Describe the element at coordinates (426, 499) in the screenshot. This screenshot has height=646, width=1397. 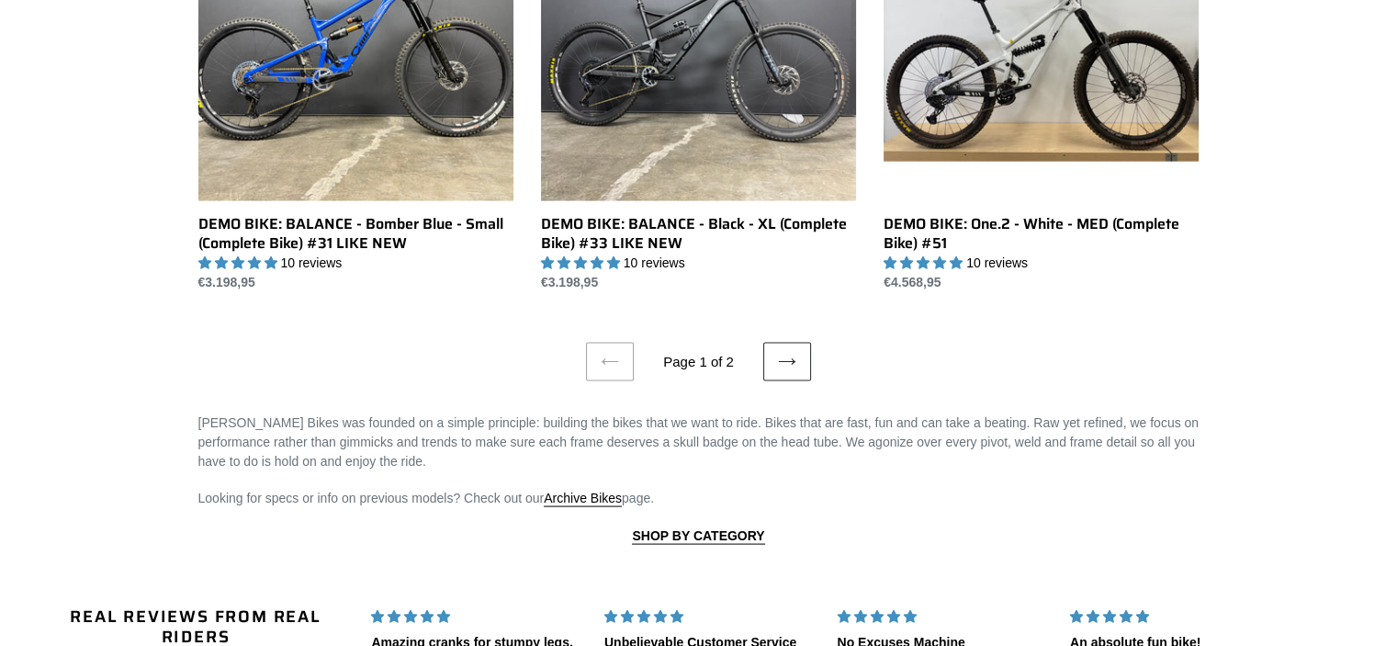
I see `span: Looking for specs or info on previous models? Check out our page.` at that location.